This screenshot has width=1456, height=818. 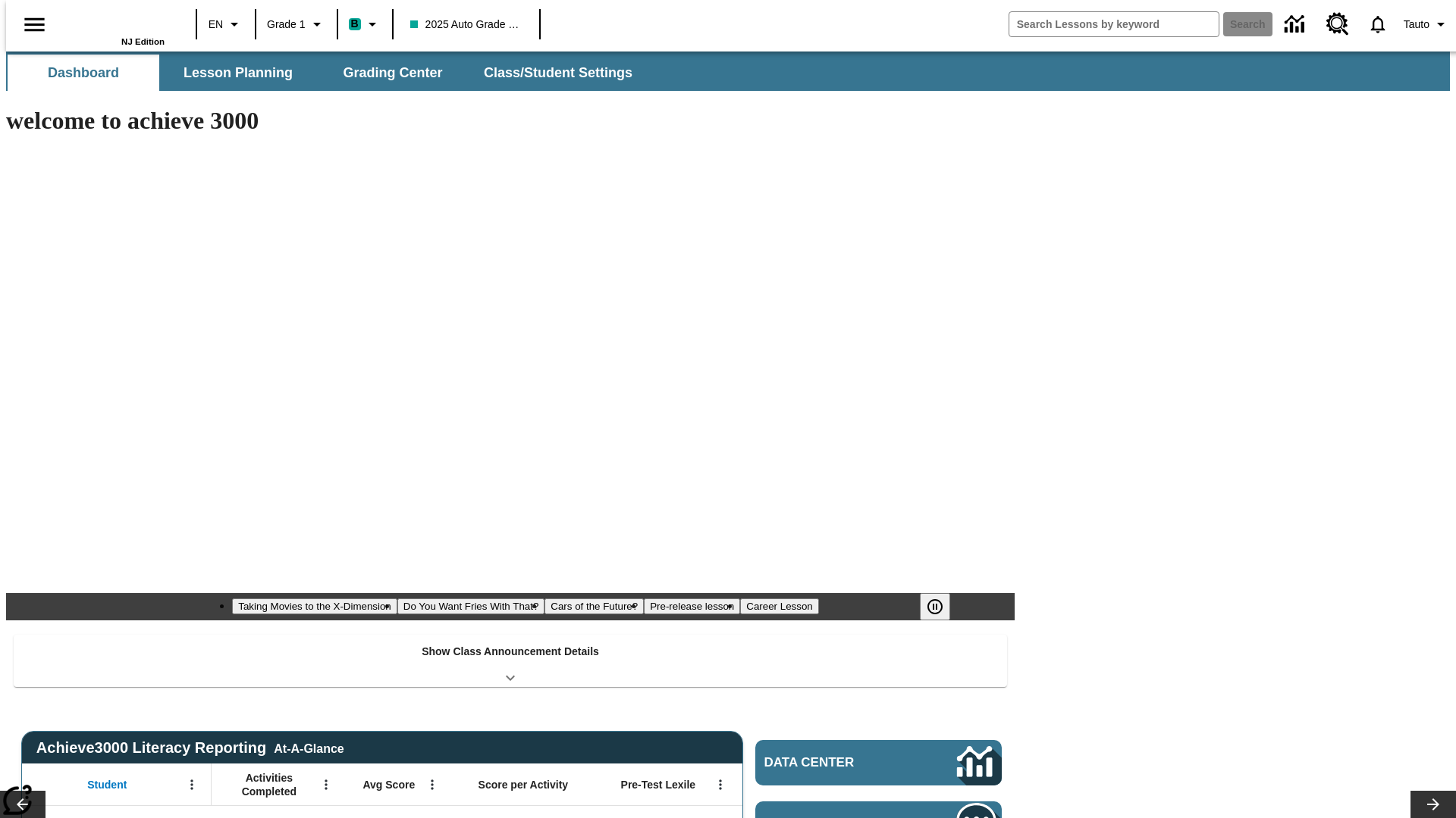 What do you see at coordinates (466, 24) in the screenshot?
I see `span: 2025 Auto Grade 1 A` at bounding box center [466, 24].